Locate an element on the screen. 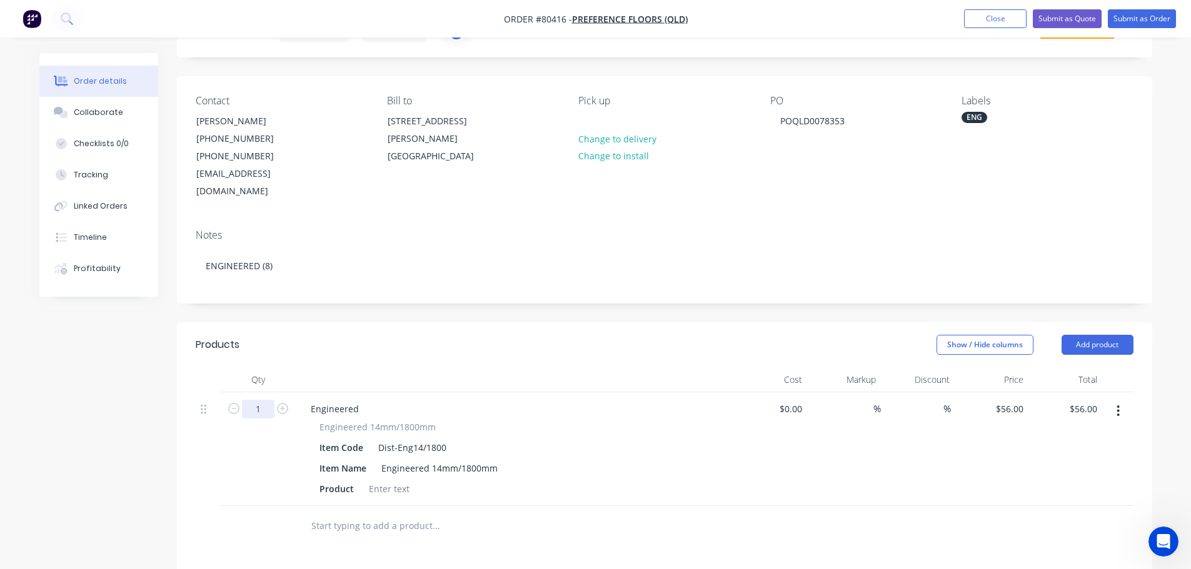 The image size is (1191, 569). div: Timeline is located at coordinates (90, 238).